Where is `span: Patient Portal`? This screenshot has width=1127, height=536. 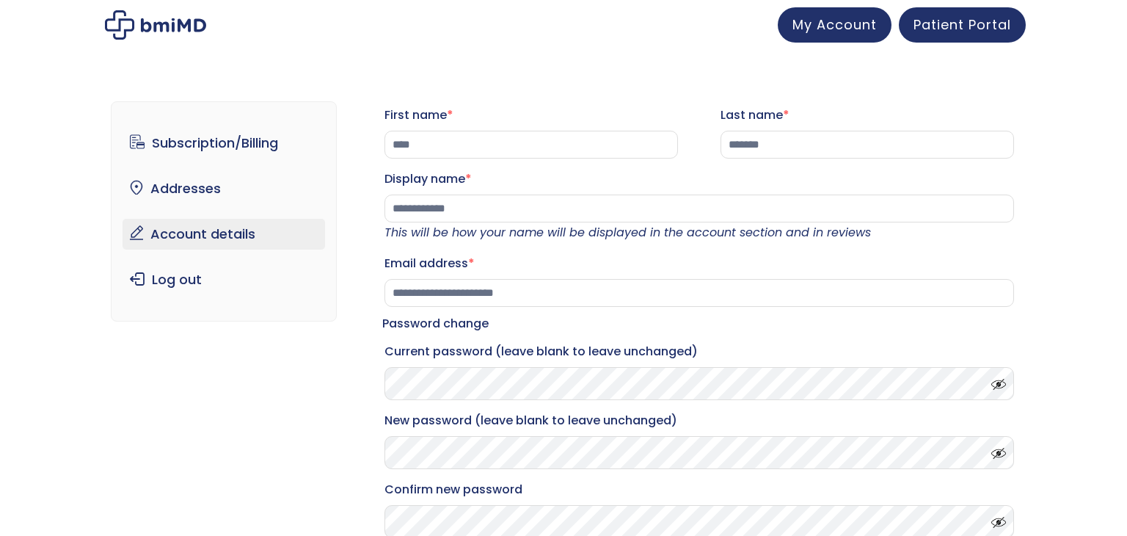 span: Patient Portal is located at coordinates (962, 24).